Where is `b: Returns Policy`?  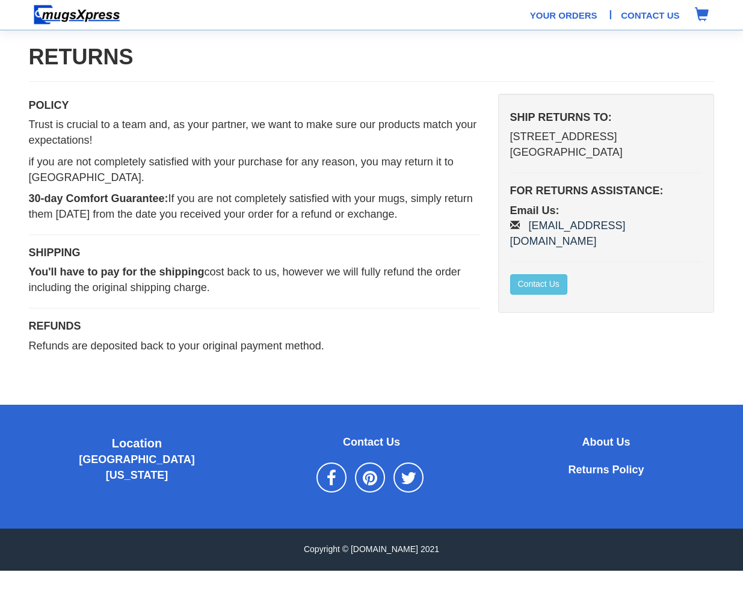
b: Returns Policy is located at coordinates (606, 470).